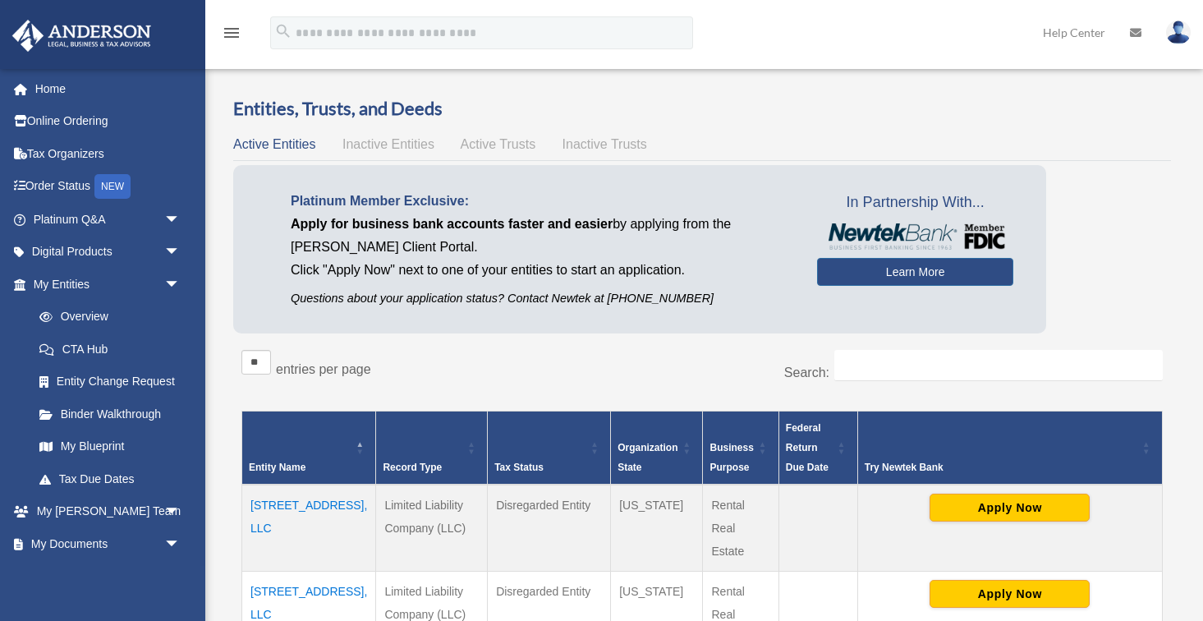 This screenshot has width=1203, height=621. Describe the element at coordinates (807, 448) in the screenshot. I see `span: Federal Return Due Date` at that location.